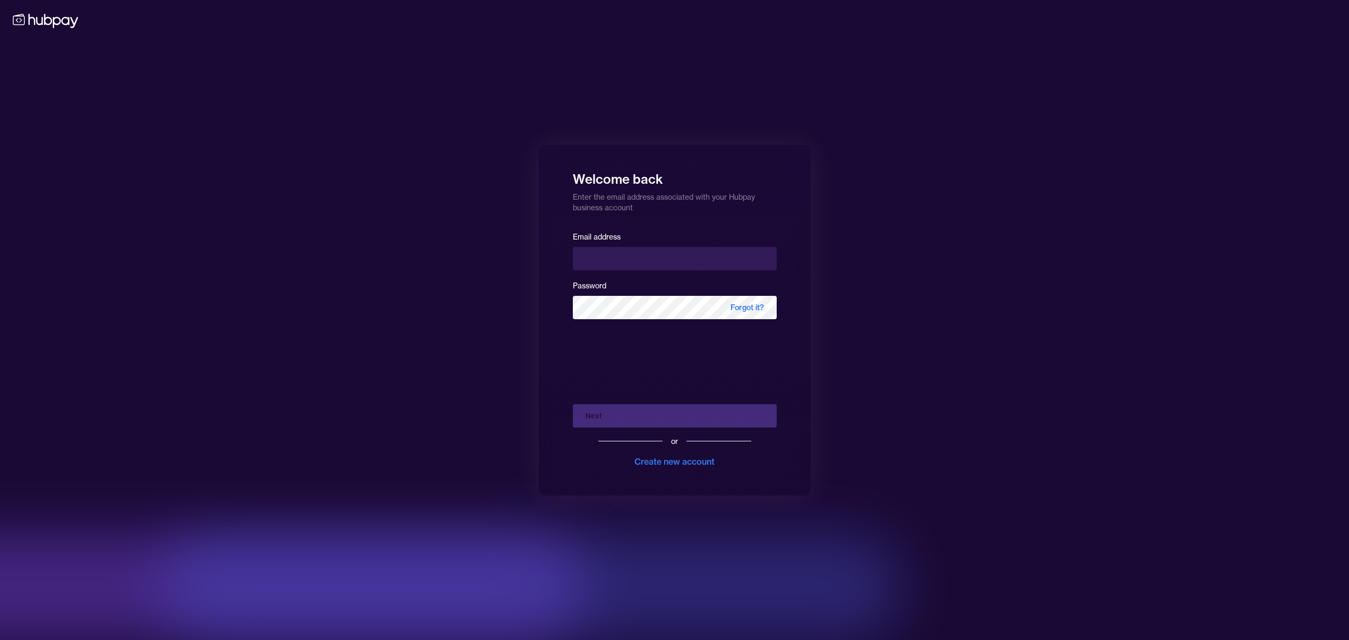 The width and height of the screenshot is (1349, 640). I want to click on h1: Welcome back, so click(675, 176).